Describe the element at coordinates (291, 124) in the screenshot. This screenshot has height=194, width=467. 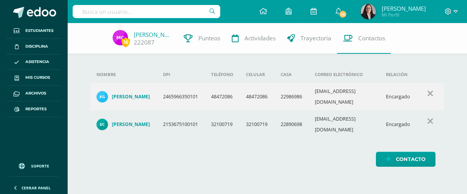
I see `td: 22890698` at that location.